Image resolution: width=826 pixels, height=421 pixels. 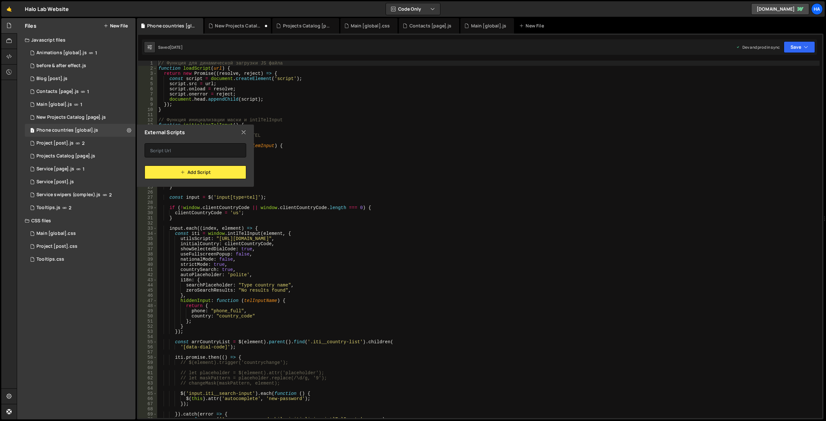 I want to click on div: 826/10500.js, so click(x=80, y=169).